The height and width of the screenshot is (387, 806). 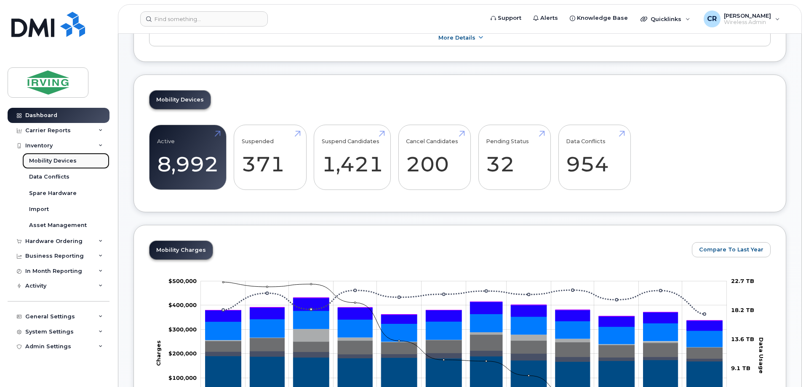 I want to click on tspan: $300,000, so click(x=182, y=329).